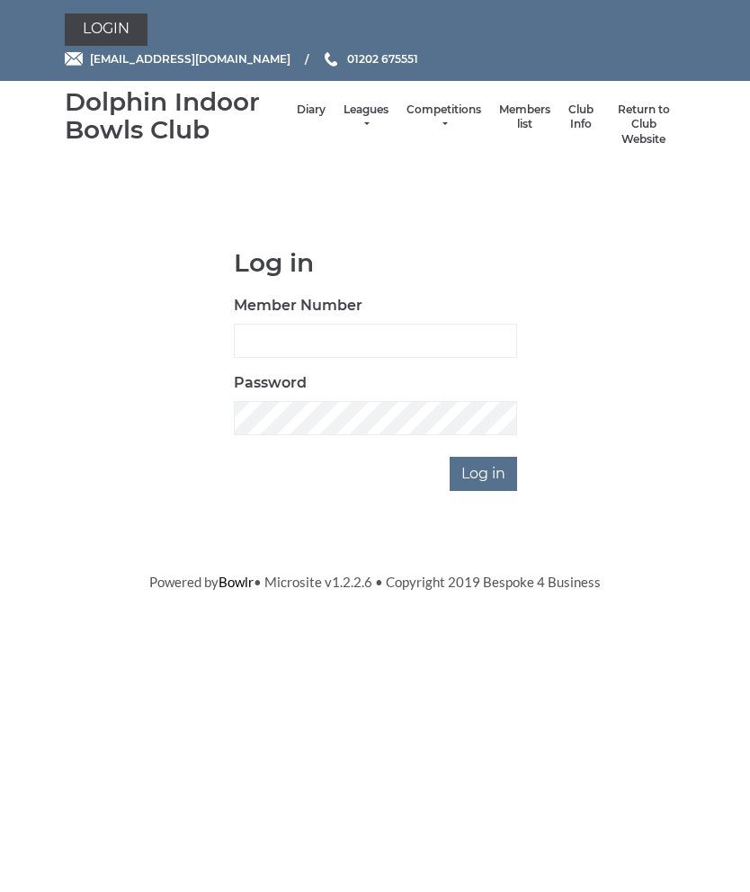 This screenshot has height=892, width=750. Describe the element at coordinates (382, 58) in the screenshot. I see `span: 01202 675551` at that location.